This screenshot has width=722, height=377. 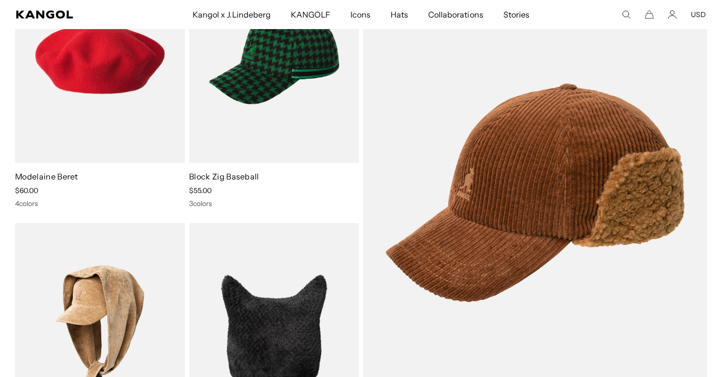 What do you see at coordinates (27, 191) in the screenshot?
I see `span: $60.00` at bounding box center [27, 191].